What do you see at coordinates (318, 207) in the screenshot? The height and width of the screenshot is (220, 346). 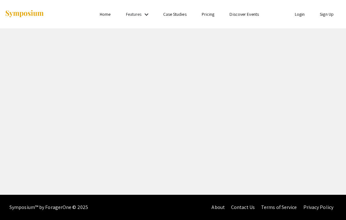 I see `a: Privacy Policy` at bounding box center [318, 207].